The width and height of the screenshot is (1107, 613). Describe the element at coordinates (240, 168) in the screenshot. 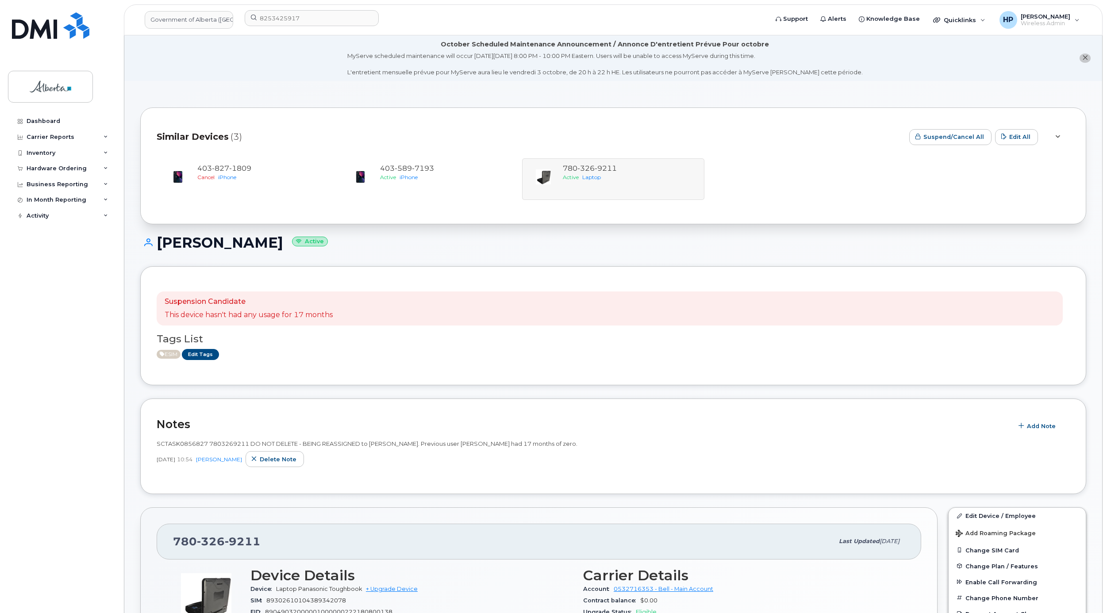

I see `span: 1809` at that location.